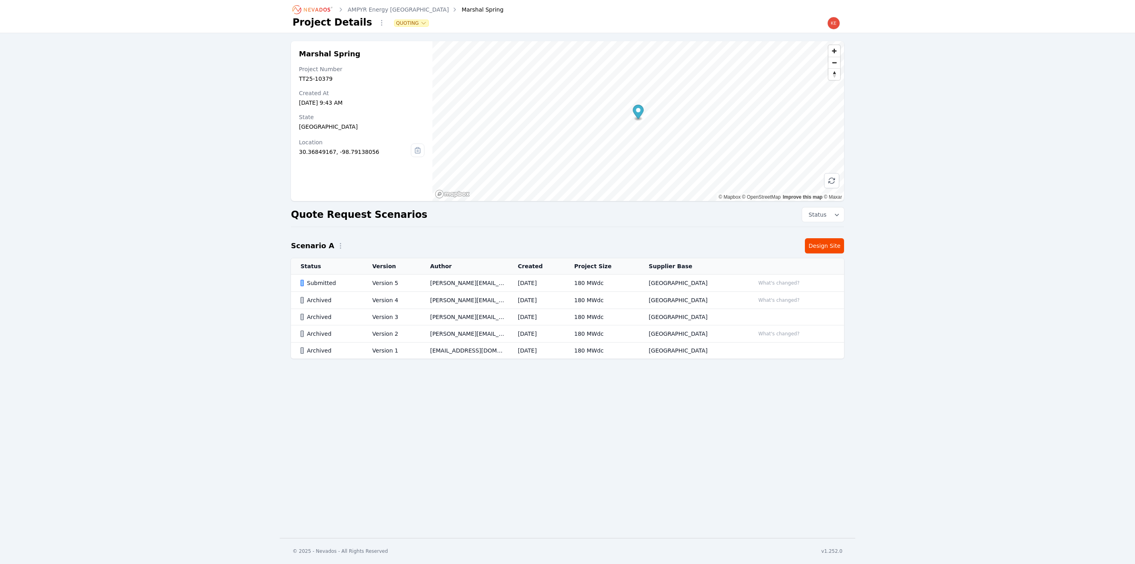 The image size is (1135, 564). What do you see at coordinates (729, 197) in the screenshot?
I see `a: Mapbox` at bounding box center [729, 197].